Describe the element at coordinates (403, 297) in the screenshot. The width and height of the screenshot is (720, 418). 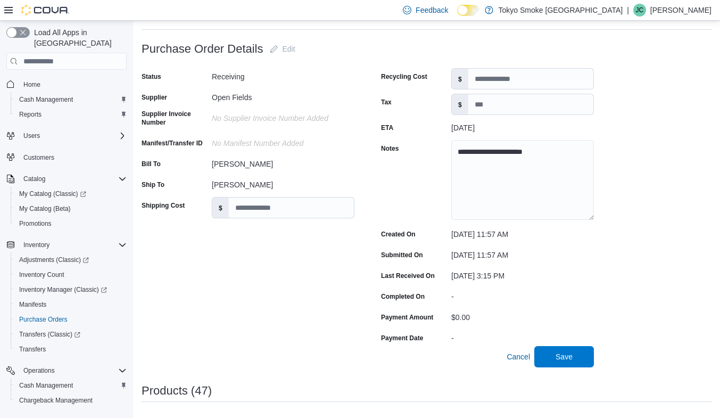
I see `label: Completed On` at that location.